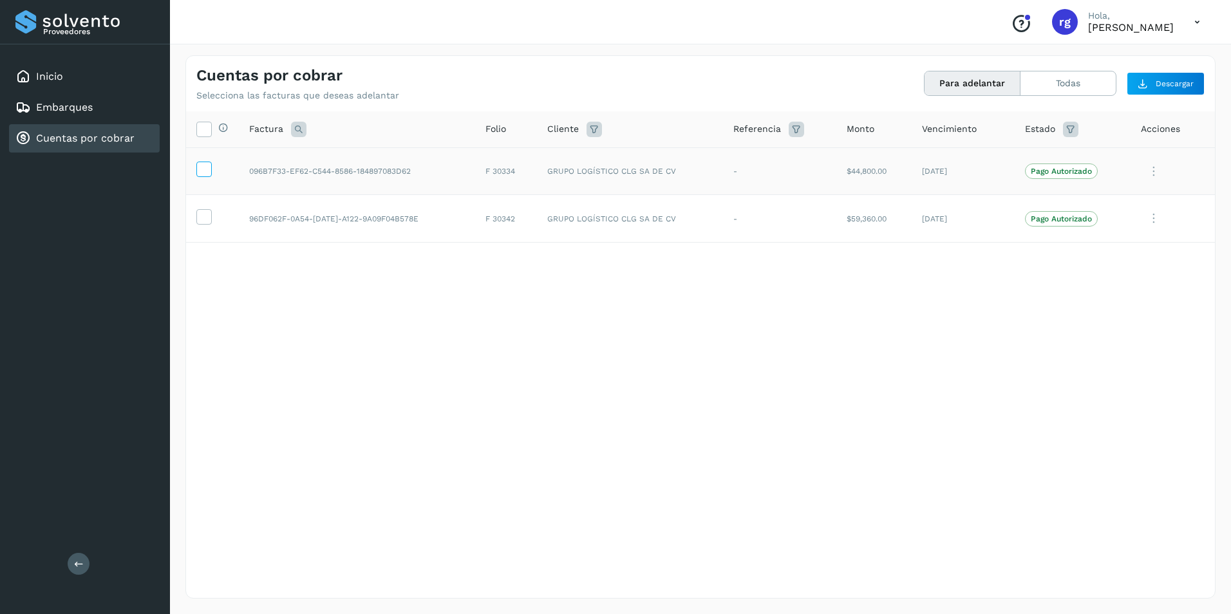  Describe the element at coordinates (860, 129) in the screenshot. I see `span: Monto` at that location.